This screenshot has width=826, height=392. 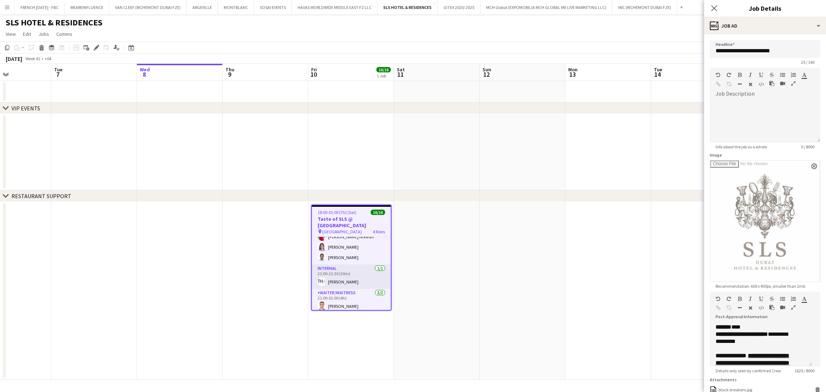 What do you see at coordinates (27, 34) in the screenshot?
I see `a: Edit` at bounding box center [27, 34].